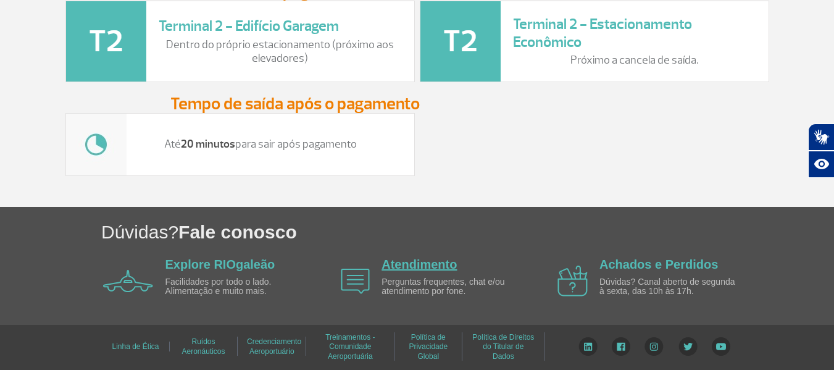  I want to click on a: Linha de Ética, so click(135, 346).